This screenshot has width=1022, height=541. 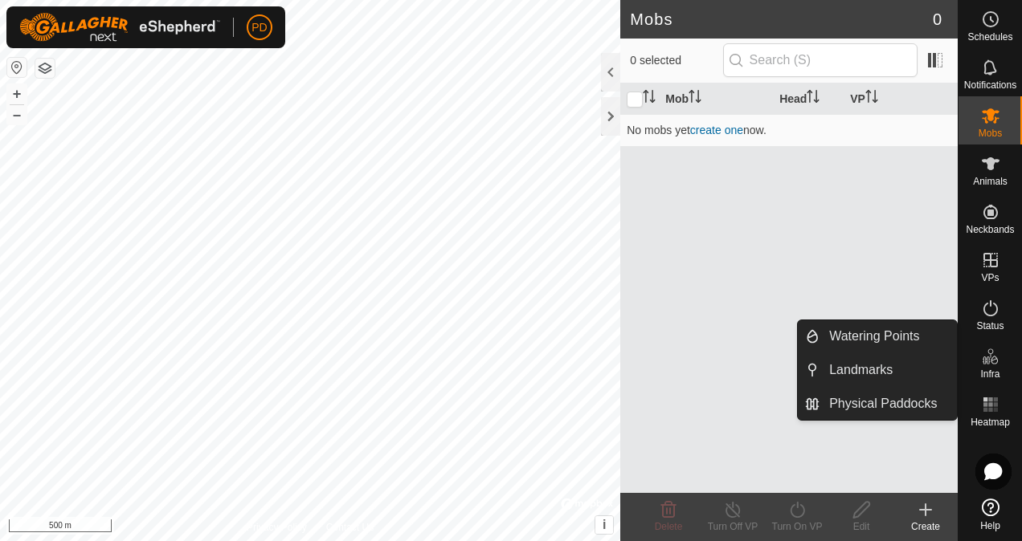 What do you see at coordinates (990, 182) in the screenshot?
I see `span: Animals` at bounding box center [990, 182].